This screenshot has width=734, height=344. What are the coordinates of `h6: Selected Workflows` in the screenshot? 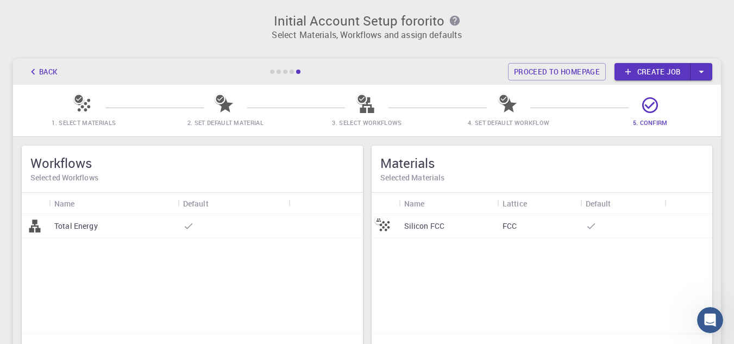 It's located at (192, 178).